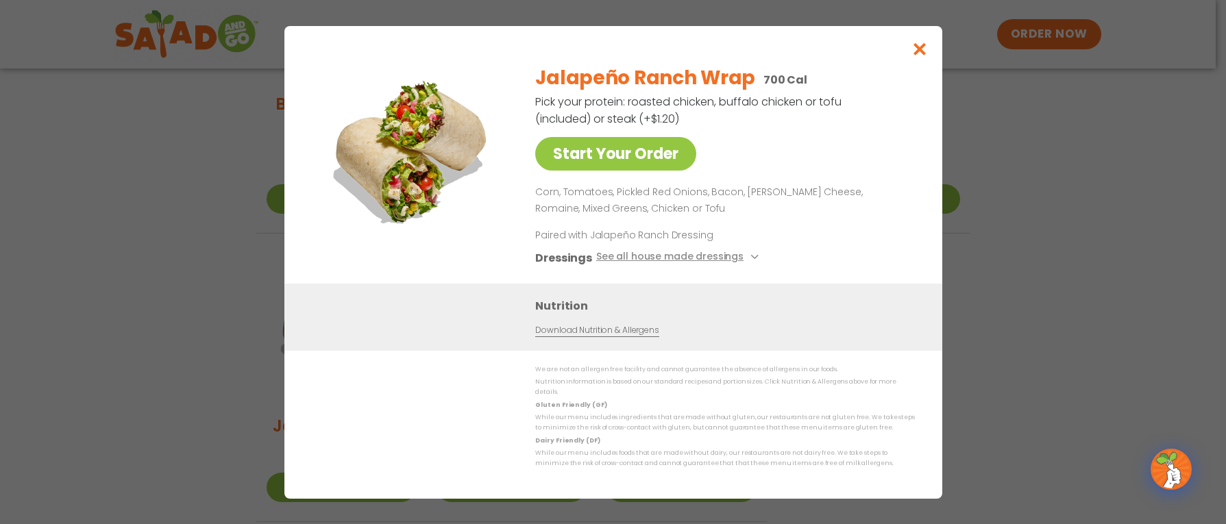 The width and height of the screenshot is (1226, 524). Describe the element at coordinates (725, 369) in the screenshot. I see `p: We are not an allergen free facility and cannot guarantee the absence of allergens in our foods.` at that location.